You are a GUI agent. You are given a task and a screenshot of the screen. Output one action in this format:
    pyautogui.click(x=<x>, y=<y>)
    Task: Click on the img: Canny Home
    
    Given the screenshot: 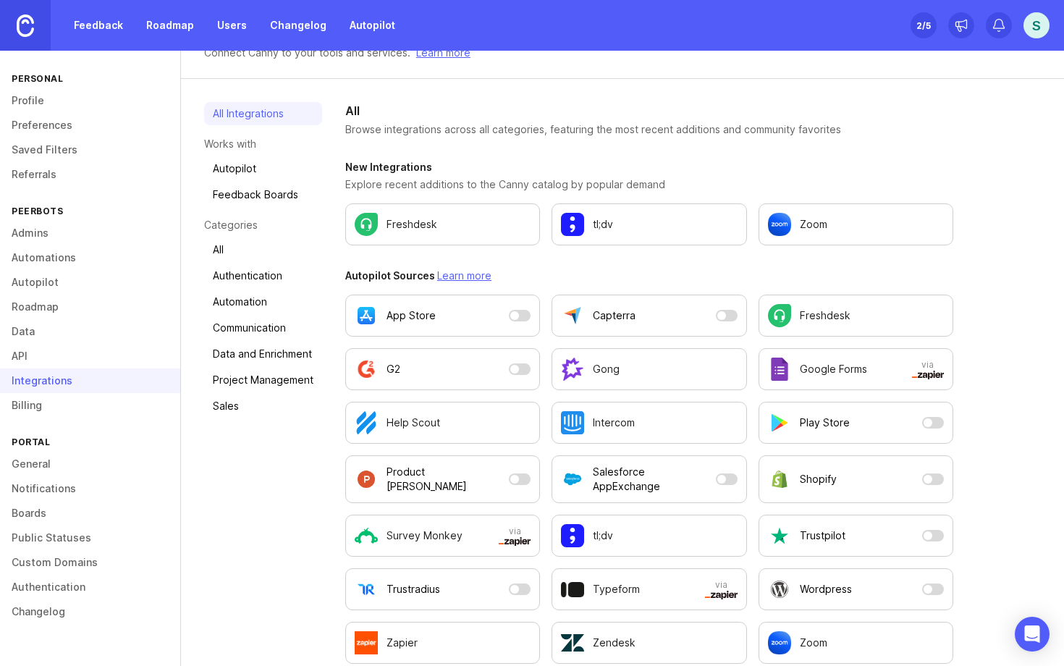 What is the action you would take?
    pyautogui.click(x=25, y=25)
    